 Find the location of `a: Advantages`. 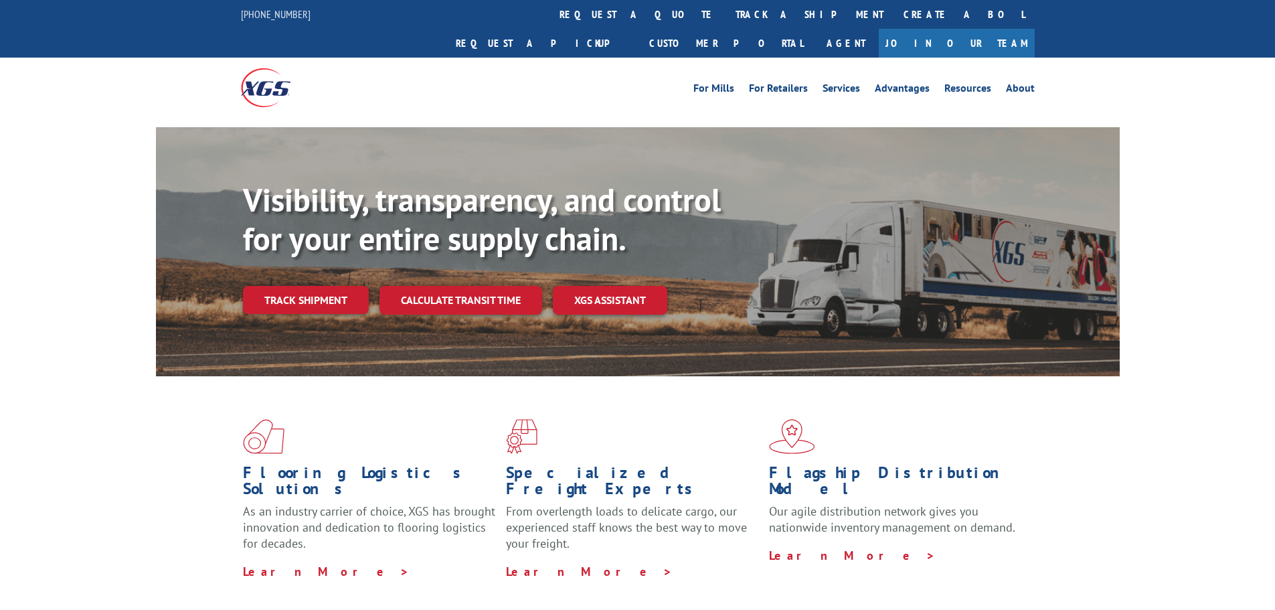

a: Advantages is located at coordinates (902, 90).